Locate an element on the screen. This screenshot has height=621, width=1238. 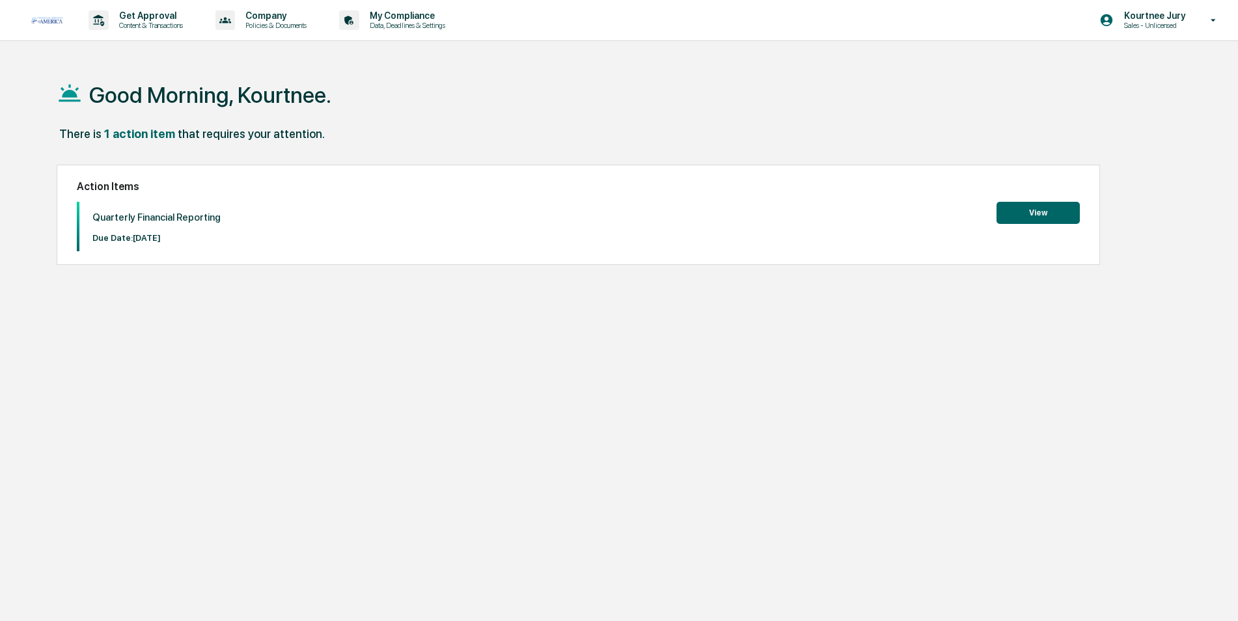
p: Quarterly Financial Reporting is located at coordinates (156, 217).